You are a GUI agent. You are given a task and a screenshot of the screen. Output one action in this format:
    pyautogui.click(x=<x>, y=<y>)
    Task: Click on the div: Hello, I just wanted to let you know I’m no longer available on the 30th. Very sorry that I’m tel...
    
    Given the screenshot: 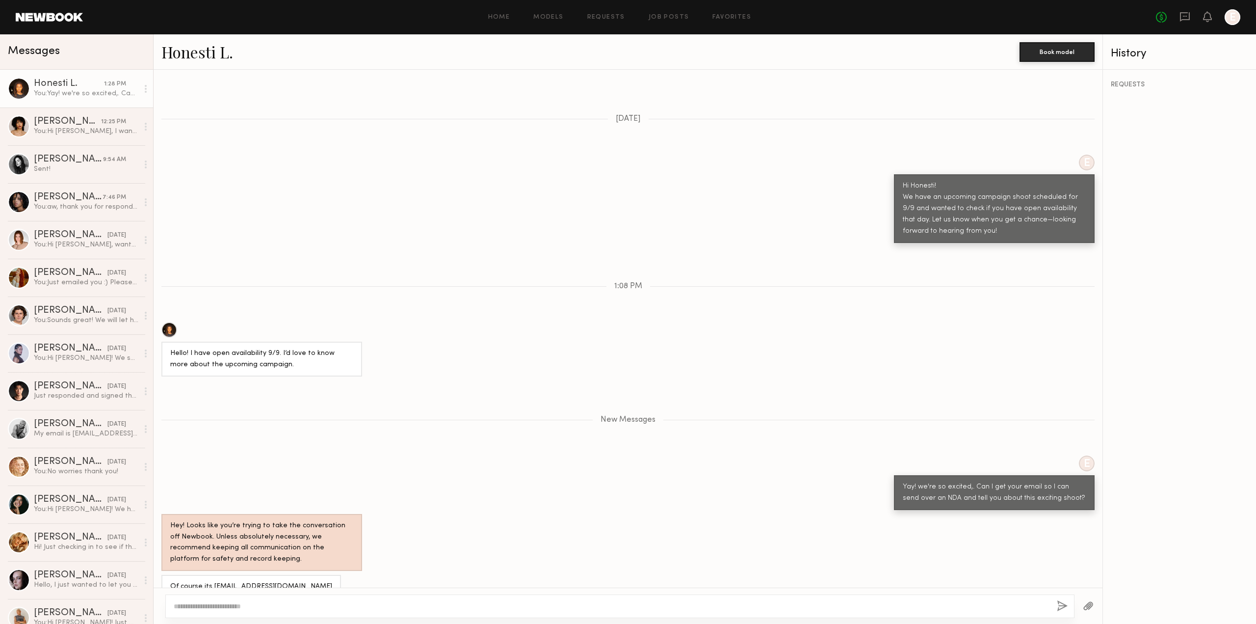 What is the action you would take?
    pyautogui.click(x=86, y=584)
    